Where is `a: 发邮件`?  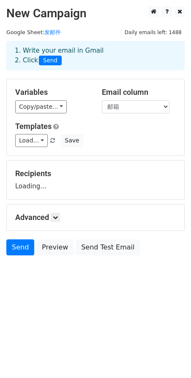
a: 发邮件 is located at coordinates (52, 32).